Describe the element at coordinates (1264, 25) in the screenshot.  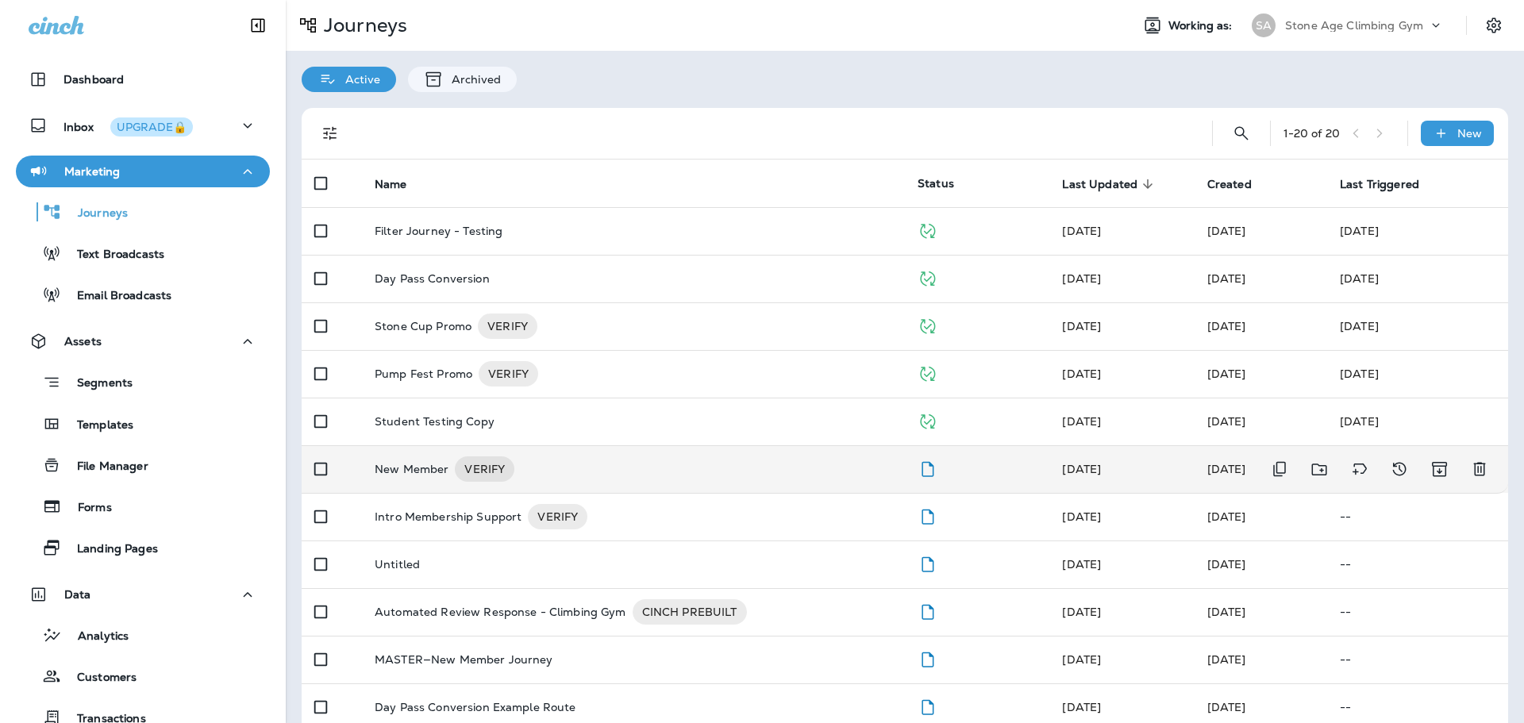
I see `div: SA` at that location.